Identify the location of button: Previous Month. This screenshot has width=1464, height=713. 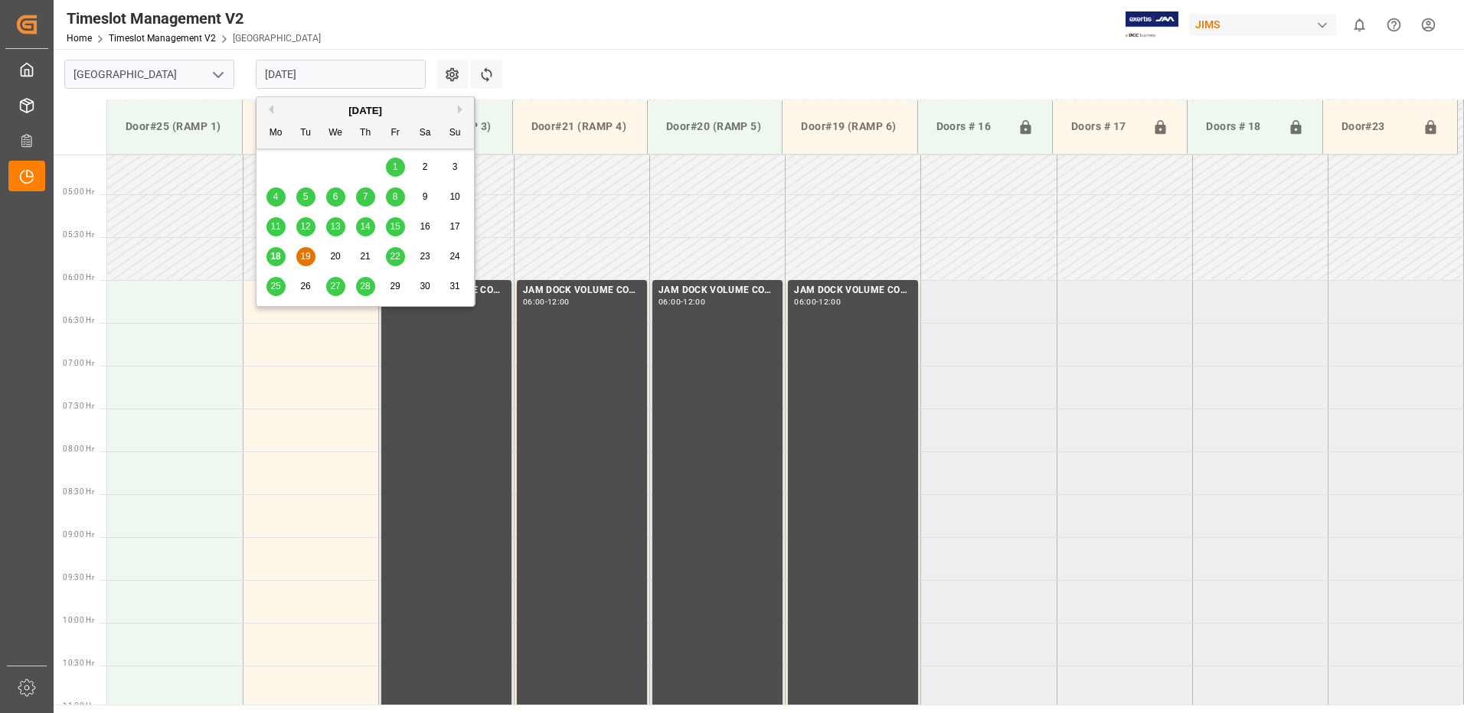
(269, 109).